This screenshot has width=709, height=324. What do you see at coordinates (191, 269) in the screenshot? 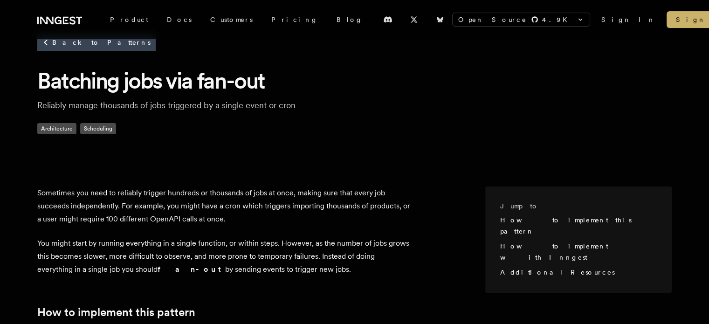
I see `strong: fan-out` at bounding box center [191, 269].